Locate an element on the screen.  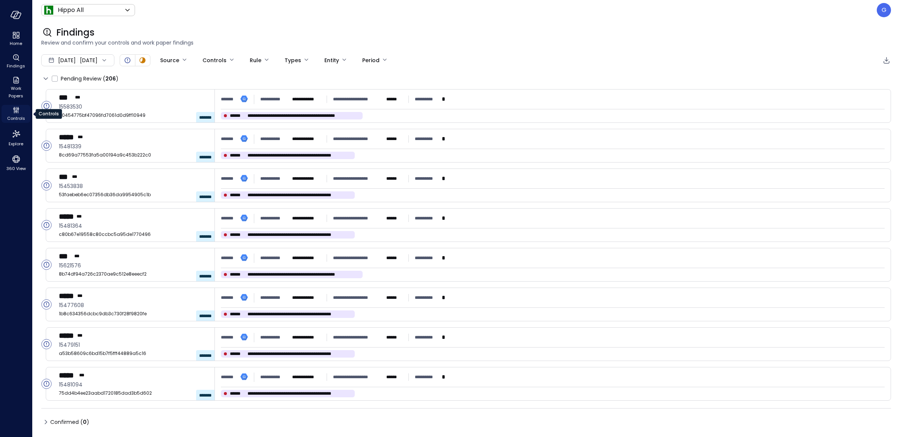
span: b0454775bf47096fd7061d0d9ff10949 is located at coordinates (133, 115).